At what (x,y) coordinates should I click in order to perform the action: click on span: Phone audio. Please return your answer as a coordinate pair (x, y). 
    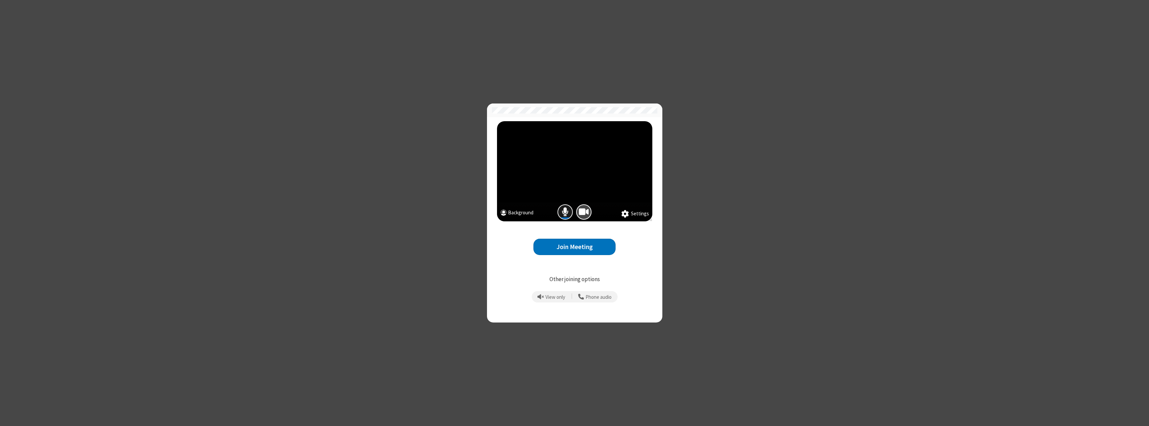
    Looking at the image, I should click on (599, 297).